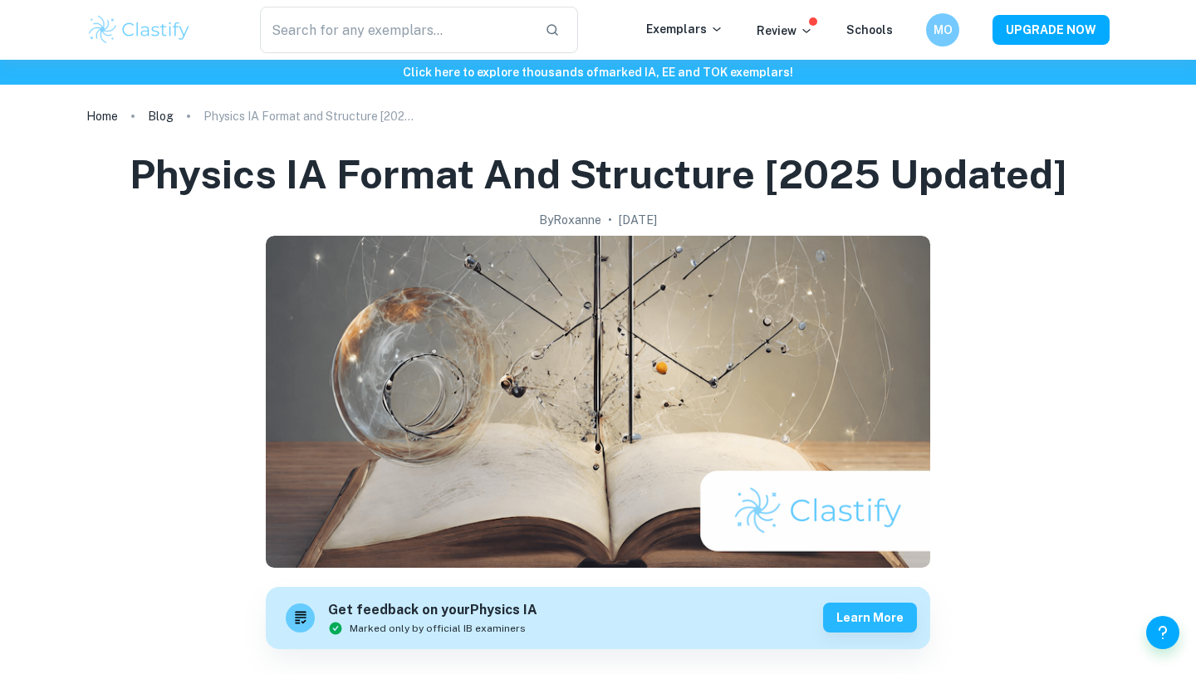 Image resolution: width=1196 pixels, height=674 pixels. I want to click on h6: Click here to explore thousands of marked IA, EE and TOK exemplars !, so click(598, 72).